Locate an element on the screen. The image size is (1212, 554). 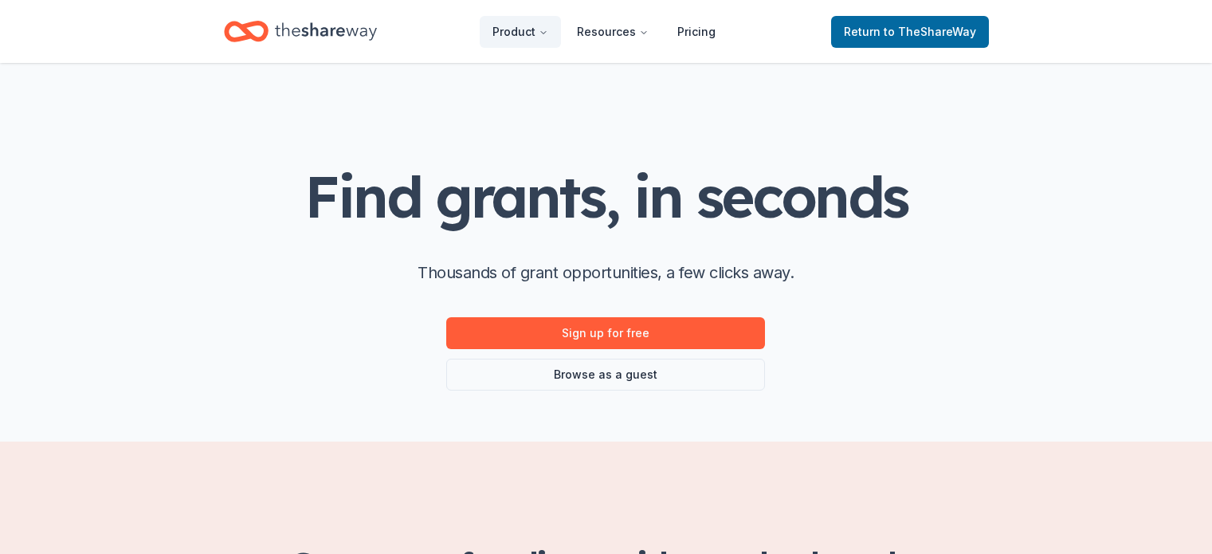
h1: Find grants, in seconds is located at coordinates (606, 196).